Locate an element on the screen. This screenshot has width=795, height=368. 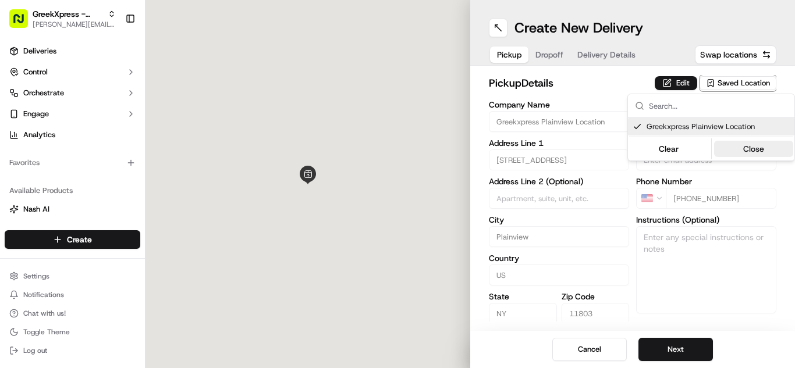
input: Got a question? Start typing here... is located at coordinates (120, 81).